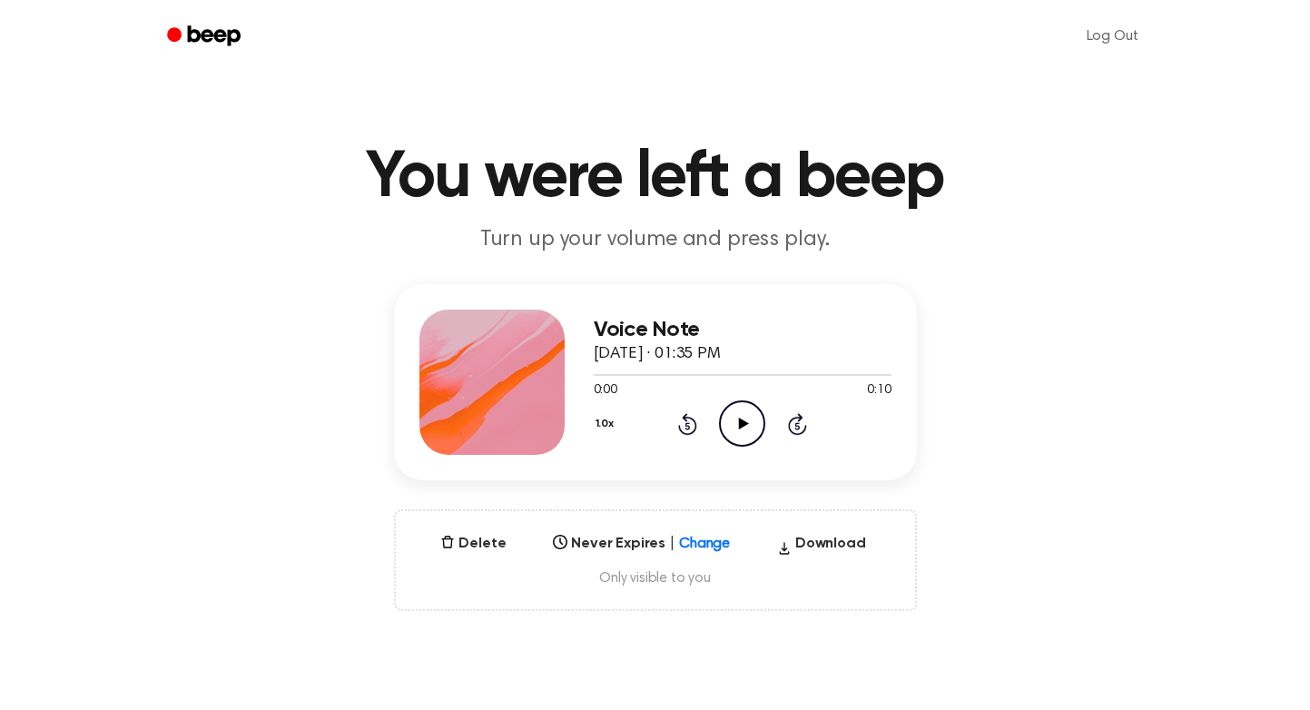 This screenshot has width=1310, height=710. What do you see at coordinates (656, 578) in the screenshot?
I see `span: Only visible to you` at bounding box center [656, 578].